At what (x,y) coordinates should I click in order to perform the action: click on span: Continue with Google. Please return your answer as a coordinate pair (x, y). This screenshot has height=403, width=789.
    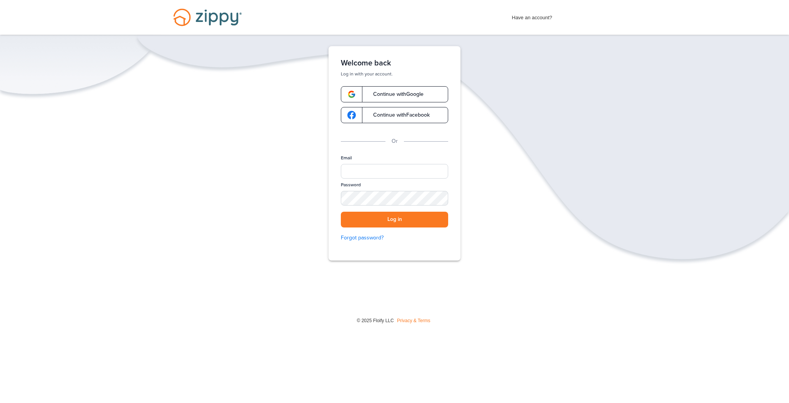
    Looking at the image, I should click on (394, 94).